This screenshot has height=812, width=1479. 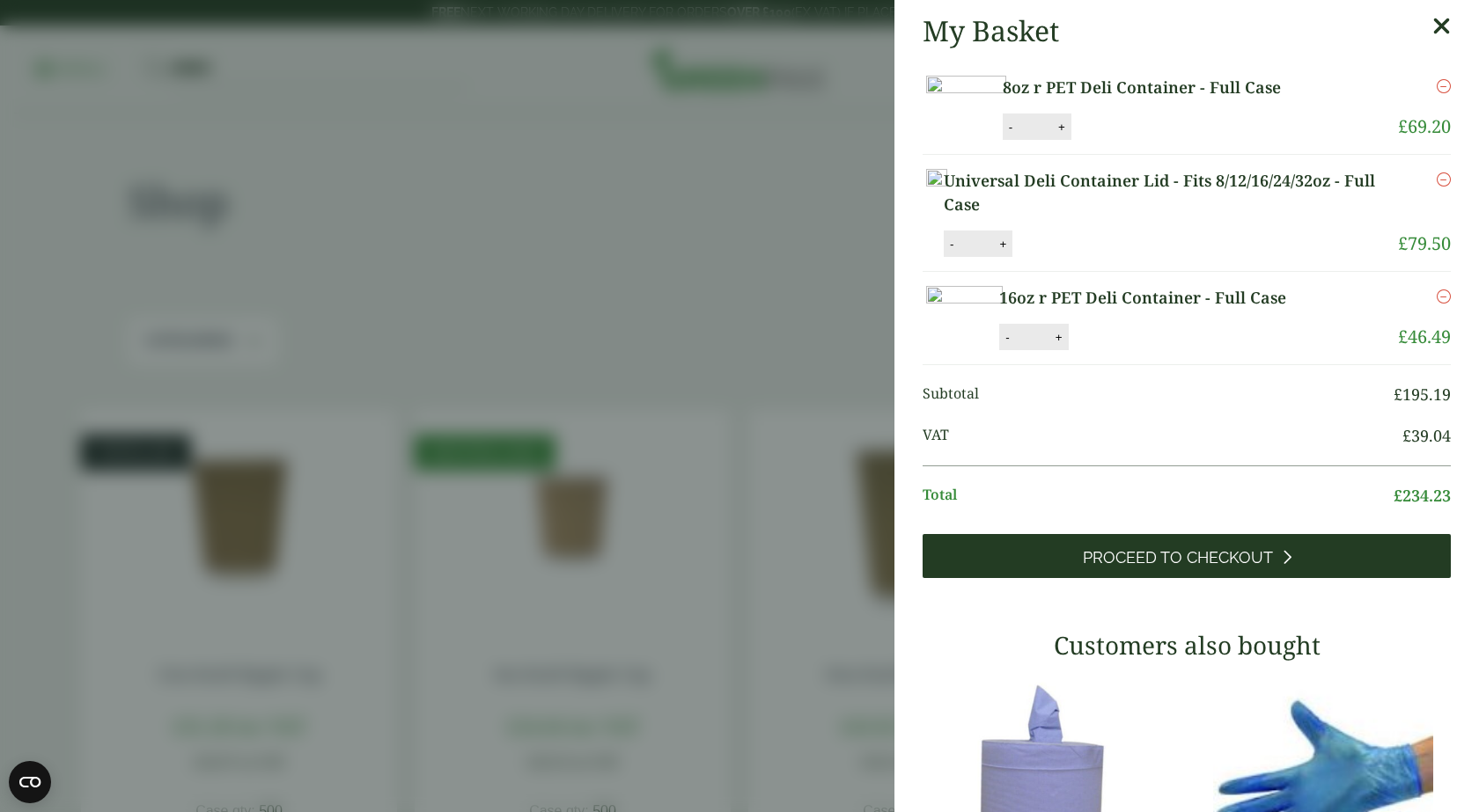 What do you see at coordinates (1187, 646) in the screenshot?
I see `h3: Customers also bought` at bounding box center [1187, 646].